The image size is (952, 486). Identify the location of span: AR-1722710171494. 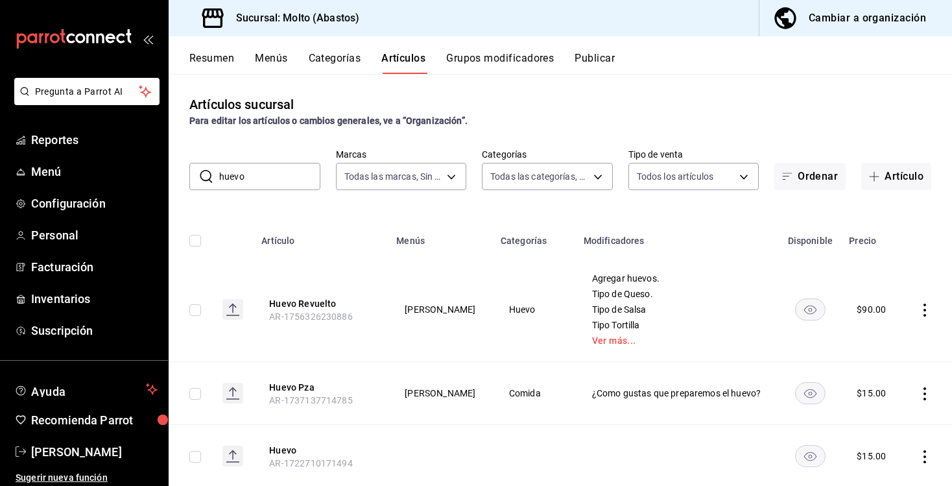
(311, 463).